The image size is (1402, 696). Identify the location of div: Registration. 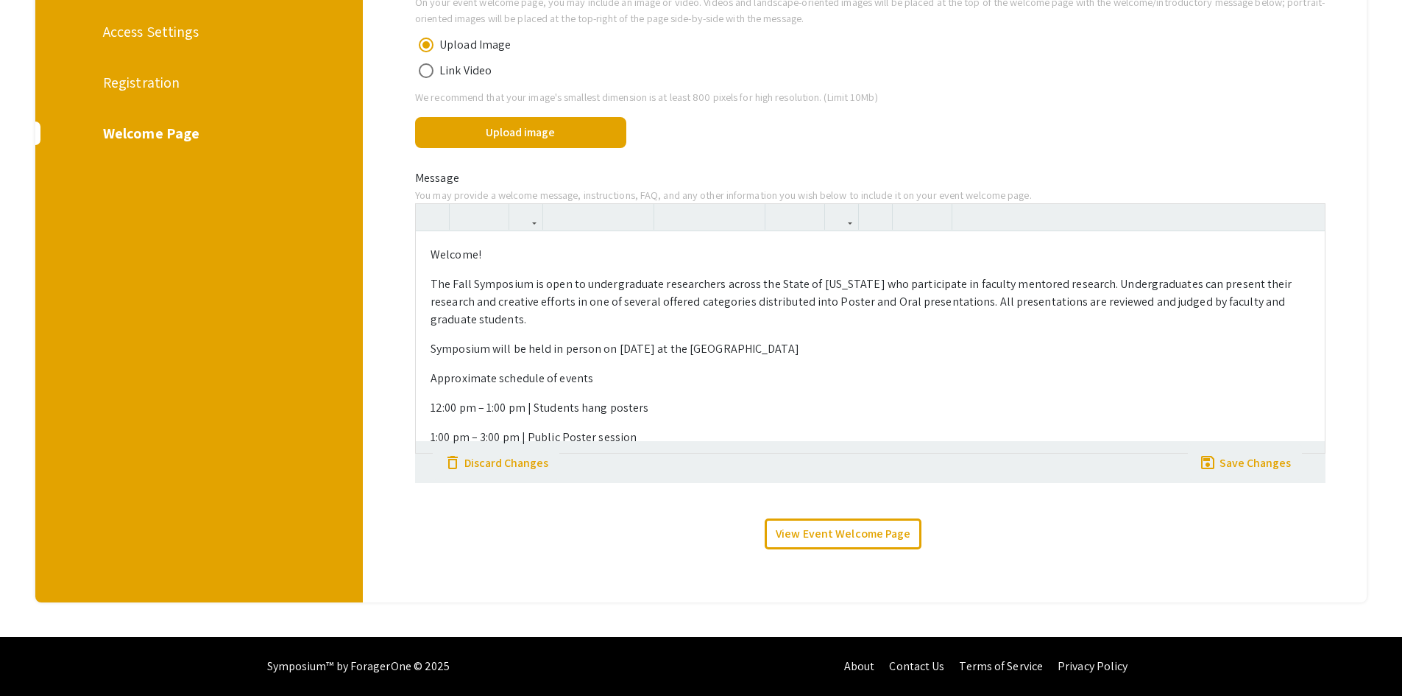
(197, 82).